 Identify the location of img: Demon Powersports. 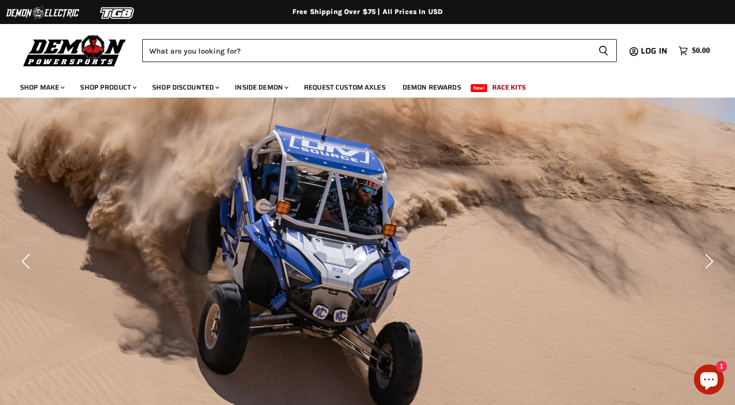
(75, 50).